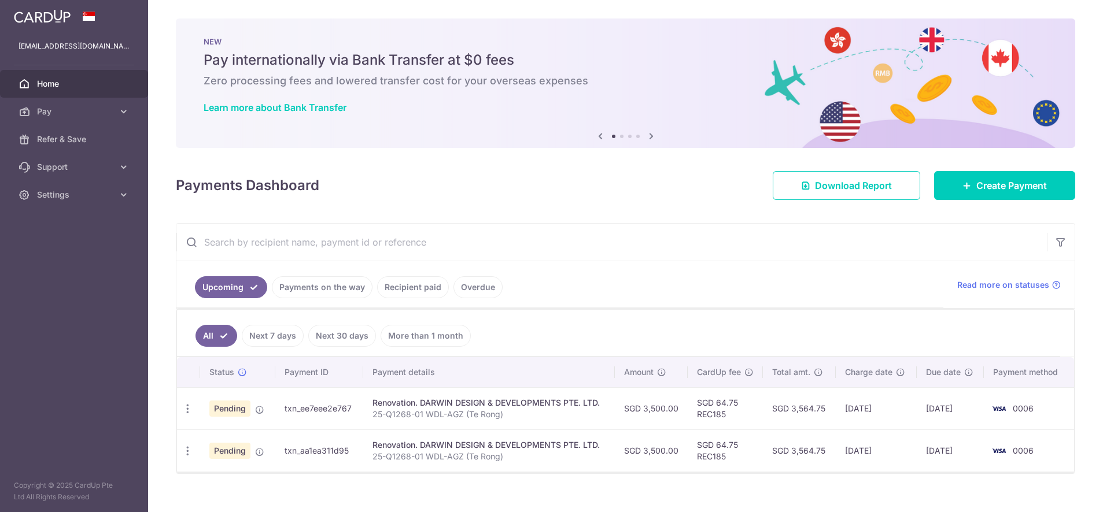  Describe the element at coordinates (639, 373) in the screenshot. I see `span: Amount` at that location.